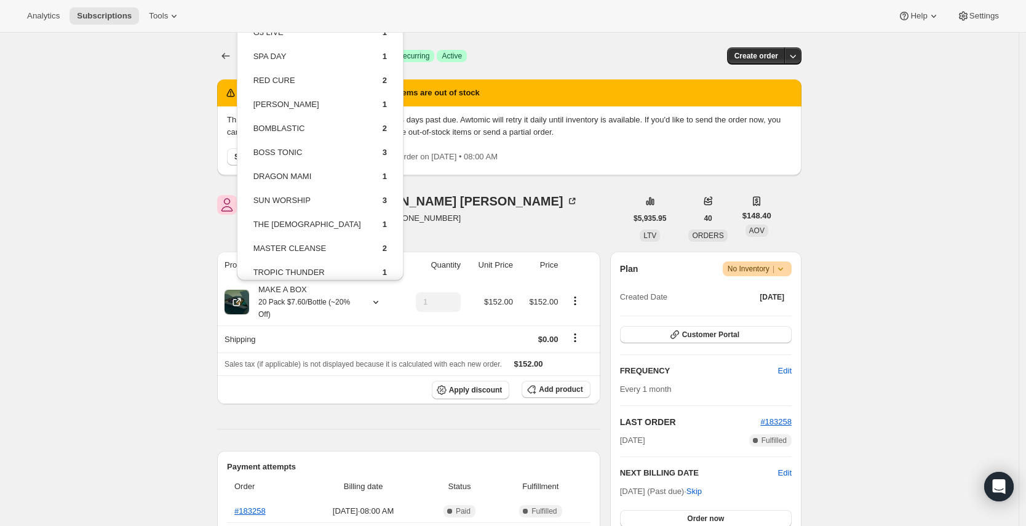 This screenshot has width=1026, height=526. What do you see at coordinates (690, 422) in the screenshot?
I see `h2: LAST ORDER` at bounding box center [690, 422].